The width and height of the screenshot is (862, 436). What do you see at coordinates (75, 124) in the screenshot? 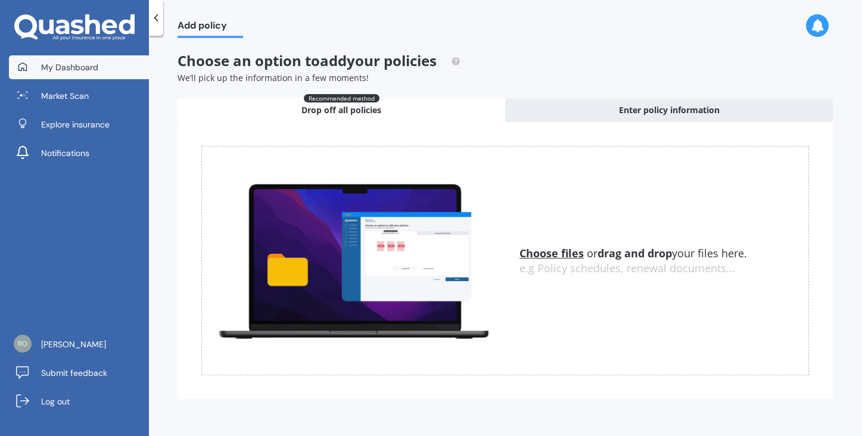
I see `span: Explore insurance` at bounding box center [75, 124].